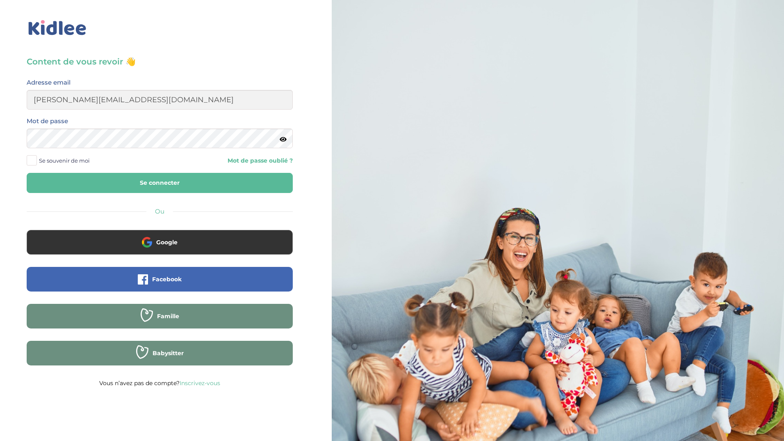 The image size is (784, 441). I want to click on span: Se souvenir de moi, so click(64, 160).